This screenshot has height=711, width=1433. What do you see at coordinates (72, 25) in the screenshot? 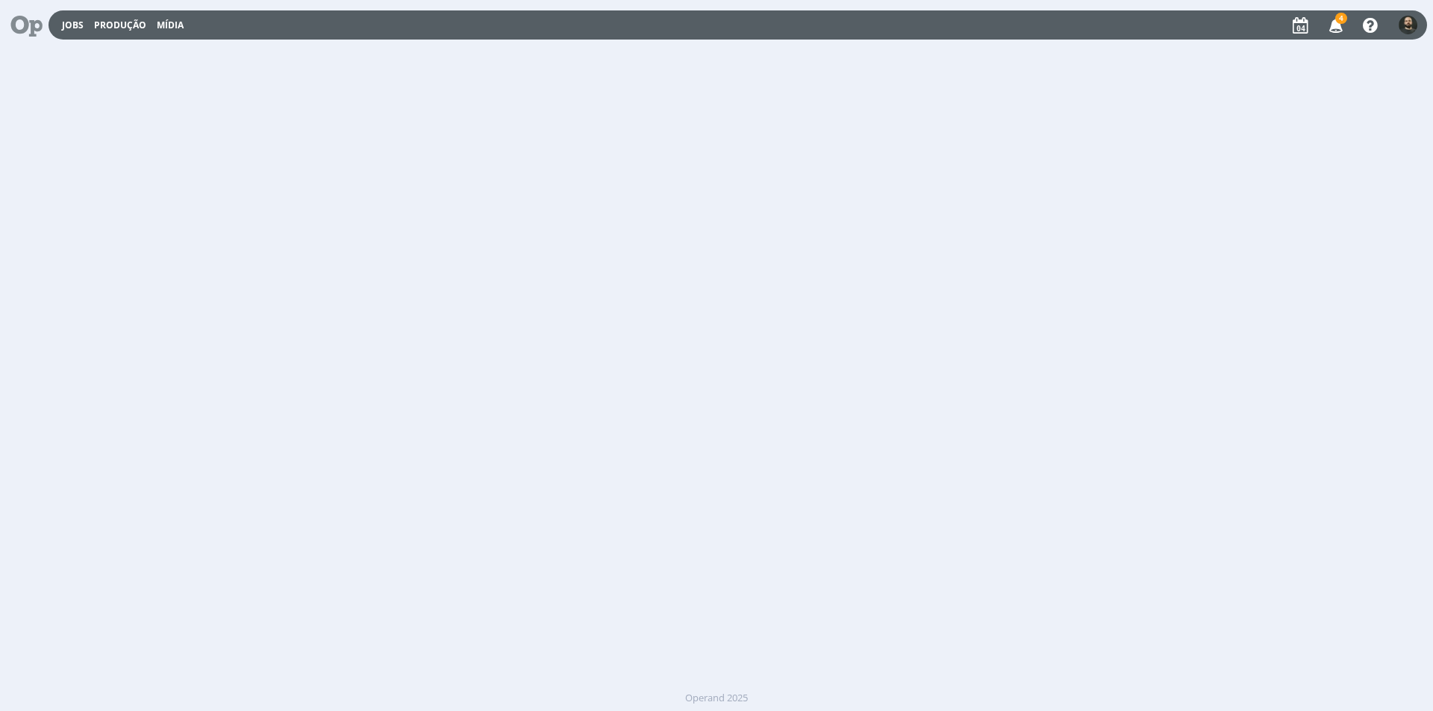
I see `button: Jobs` at bounding box center [72, 25].